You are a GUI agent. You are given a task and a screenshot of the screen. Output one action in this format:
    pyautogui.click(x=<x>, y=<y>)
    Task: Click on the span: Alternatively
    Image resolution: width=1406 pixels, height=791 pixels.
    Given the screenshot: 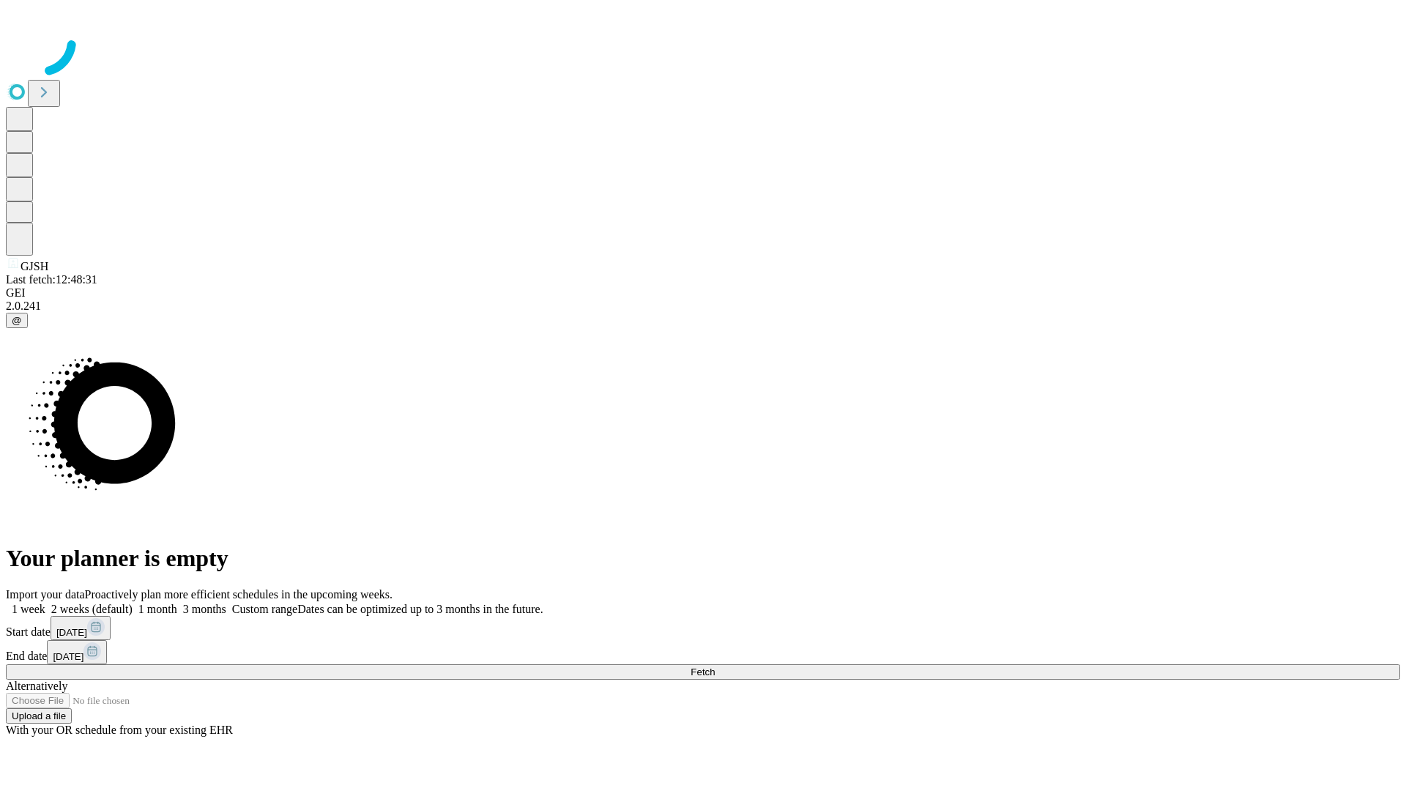 What is the action you would take?
    pyautogui.click(x=37, y=685)
    